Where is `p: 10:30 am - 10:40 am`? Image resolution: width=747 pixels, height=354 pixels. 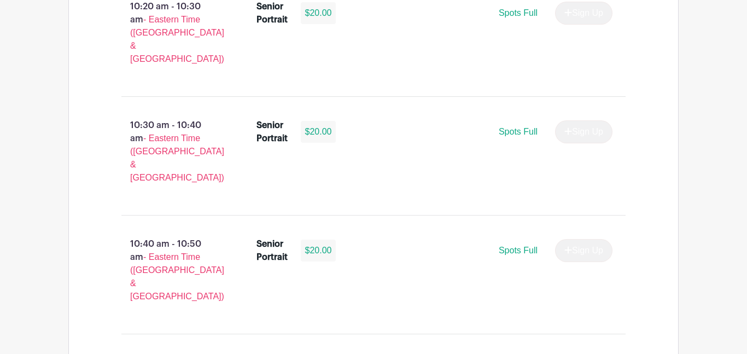
p: 10:30 am - 10:40 am is located at coordinates (171, 151).